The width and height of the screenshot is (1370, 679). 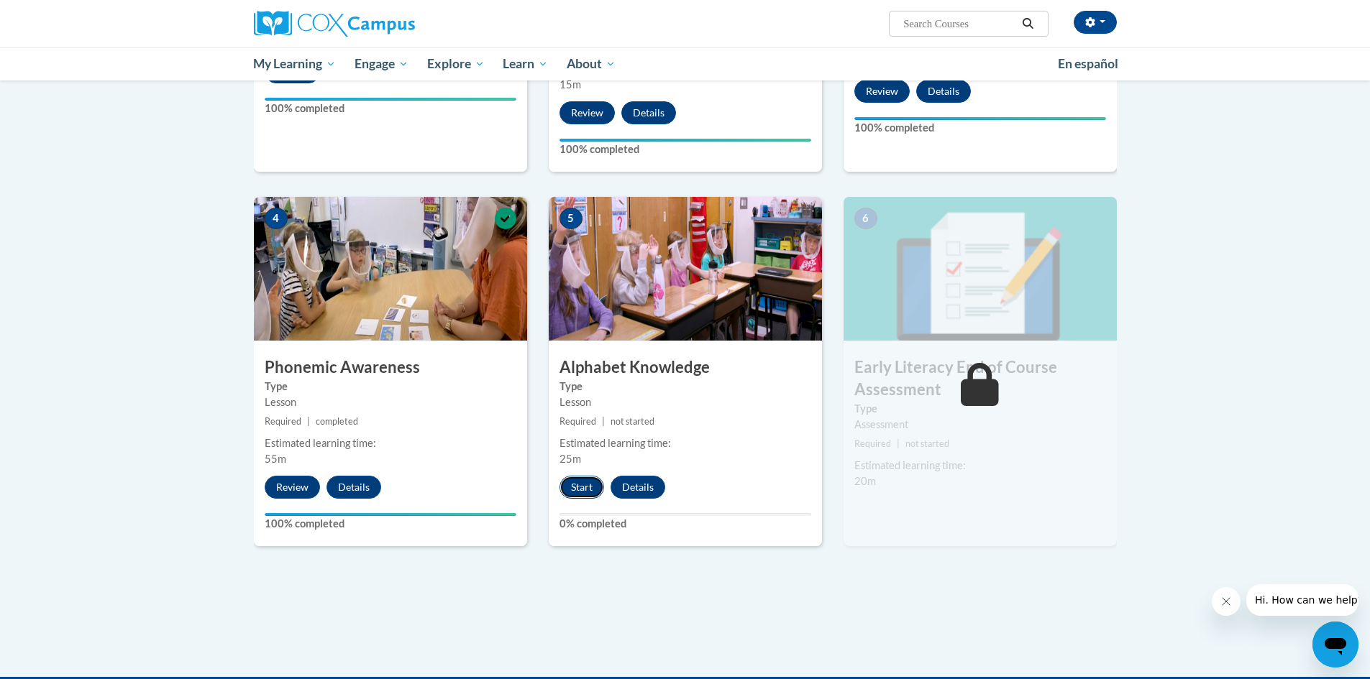 What do you see at coordinates (381, 64) in the screenshot?
I see `span: Engage` at bounding box center [381, 64].